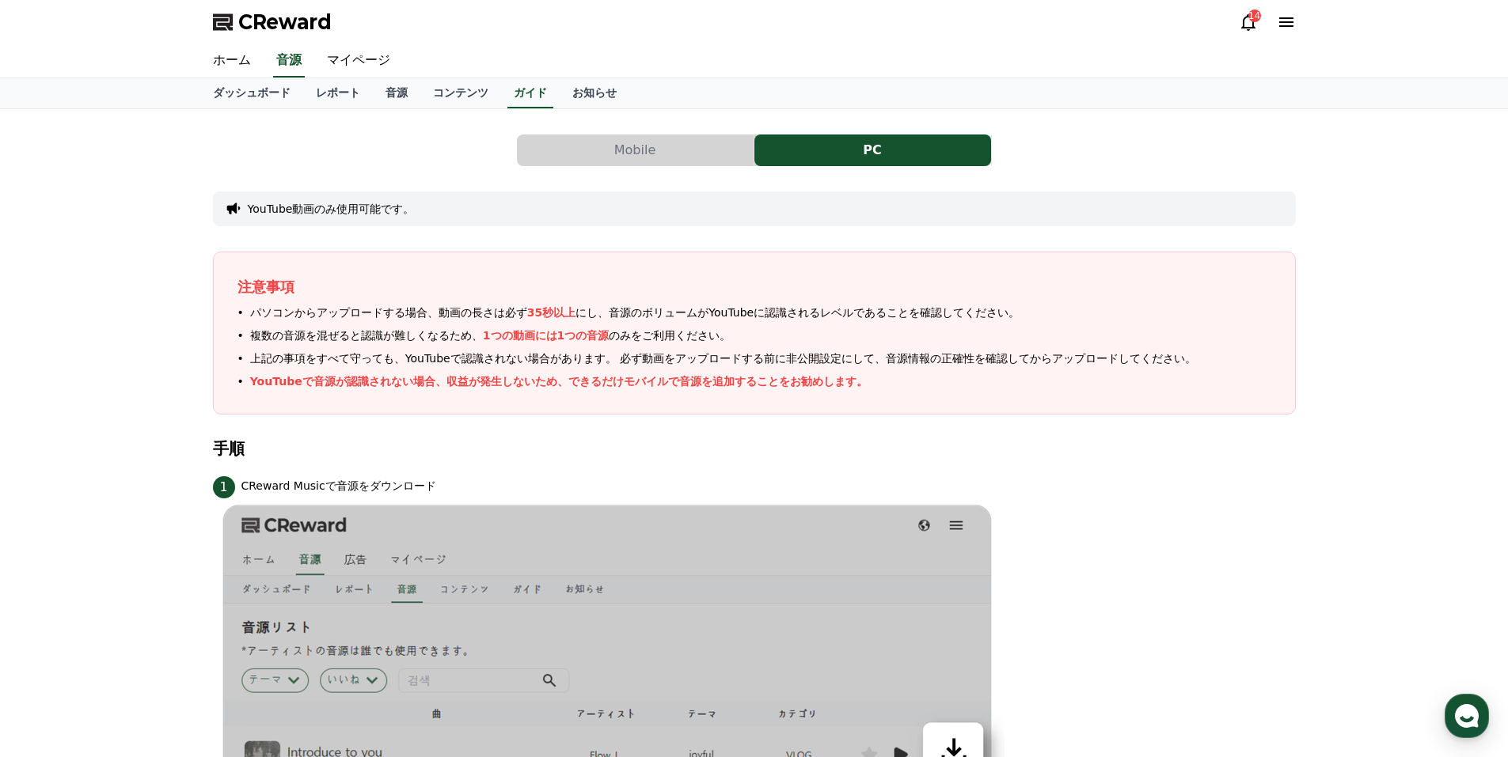  What do you see at coordinates (545, 336) in the screenshot?
I see `span: 1つの動画には1つの音源` at bounding box center [545, 336].